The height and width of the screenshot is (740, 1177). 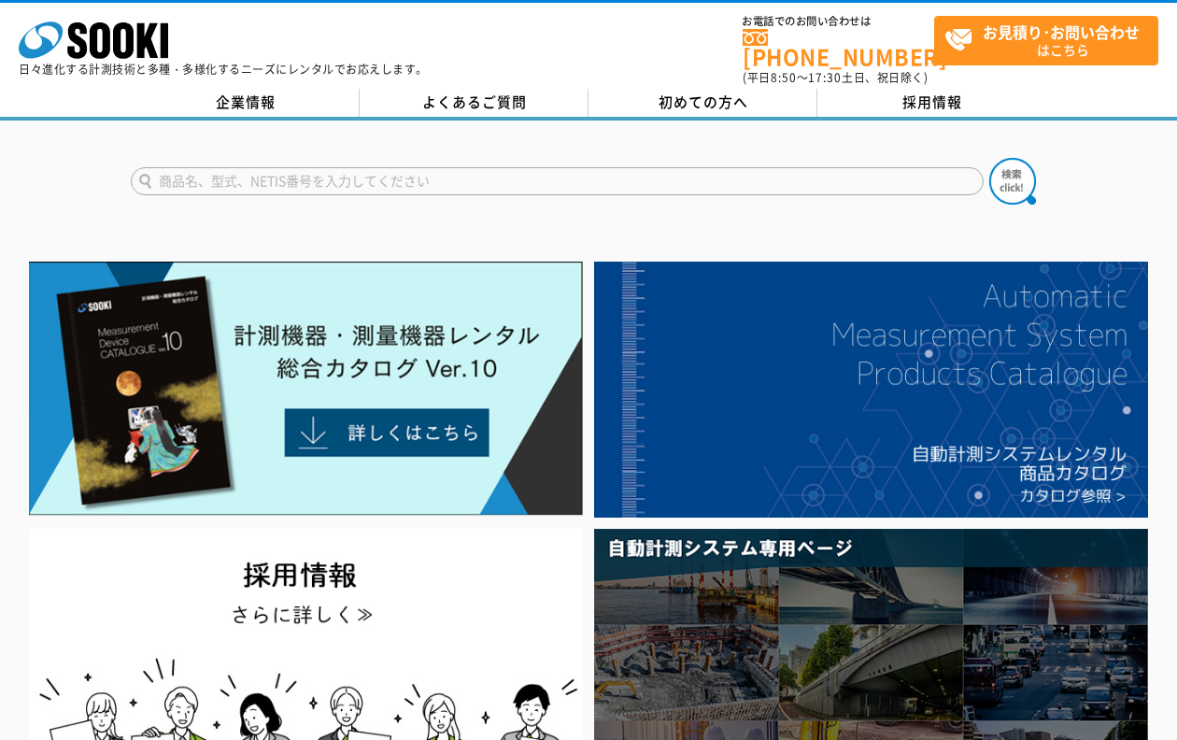 What do you see at coordinates (1046, 40) in the screenshot?
I see `a: お見積り･お問い合わせはこちら` at bounding box center [1046, 40].